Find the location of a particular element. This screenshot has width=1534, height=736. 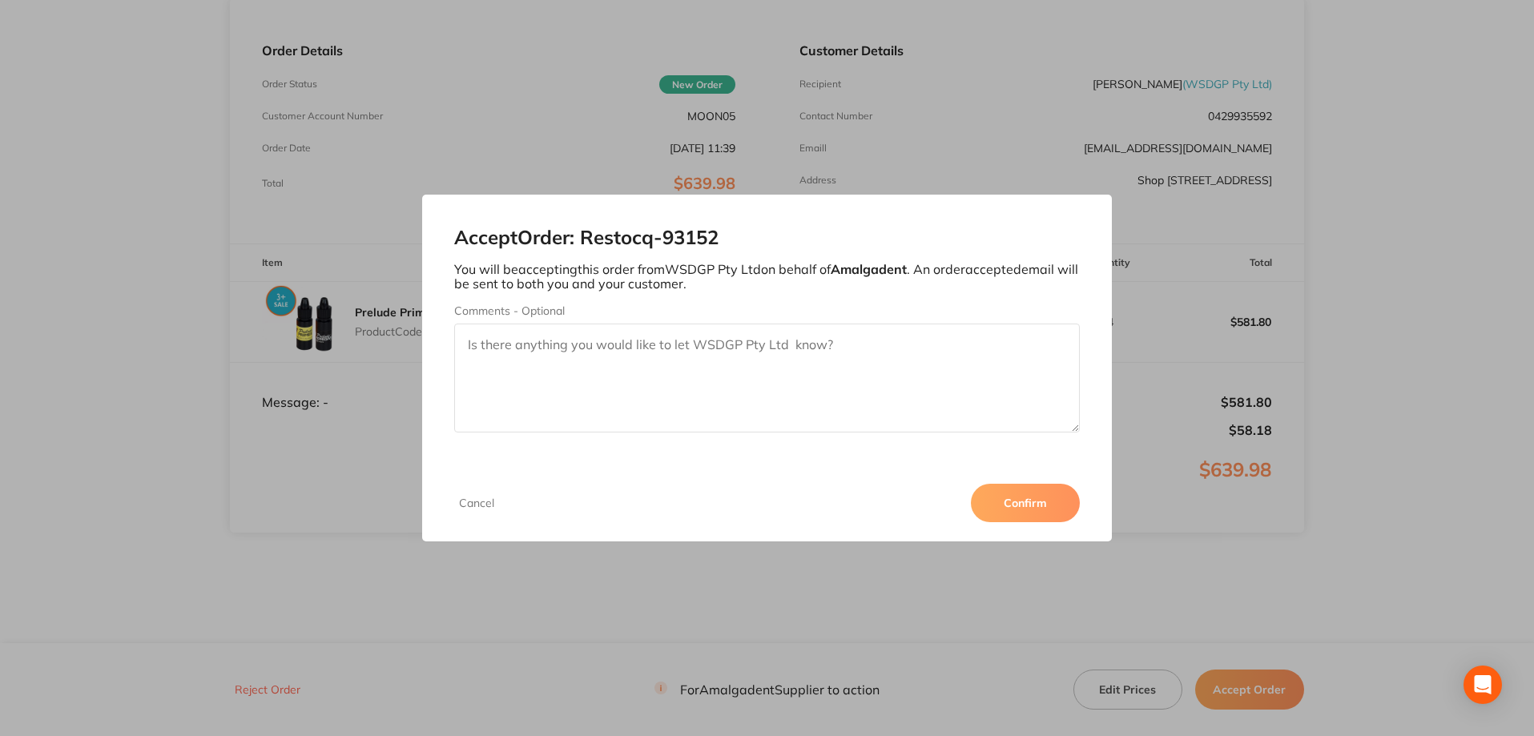

button: Confirm is located at coordinates (1025, 503).